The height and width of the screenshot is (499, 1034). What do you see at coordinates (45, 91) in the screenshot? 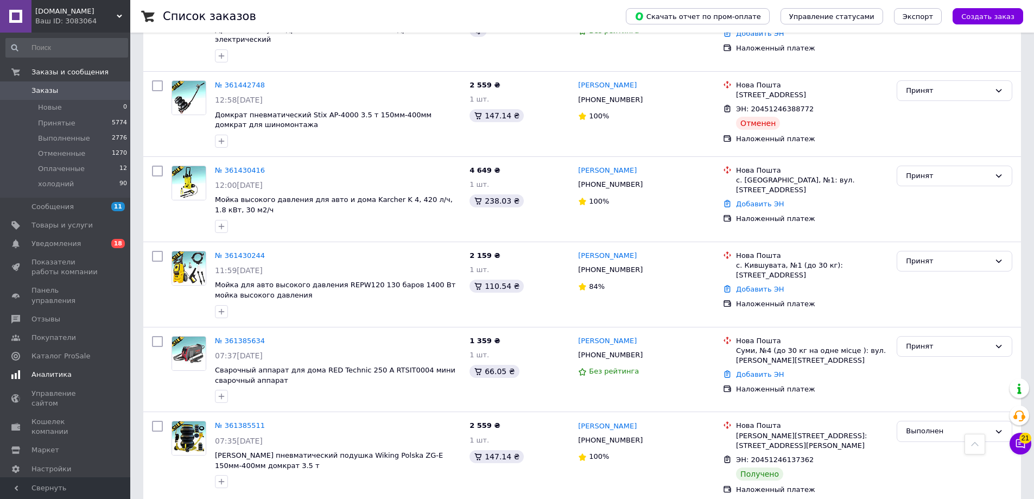
I see `span: Заказы` at bounding box center [45, 91].